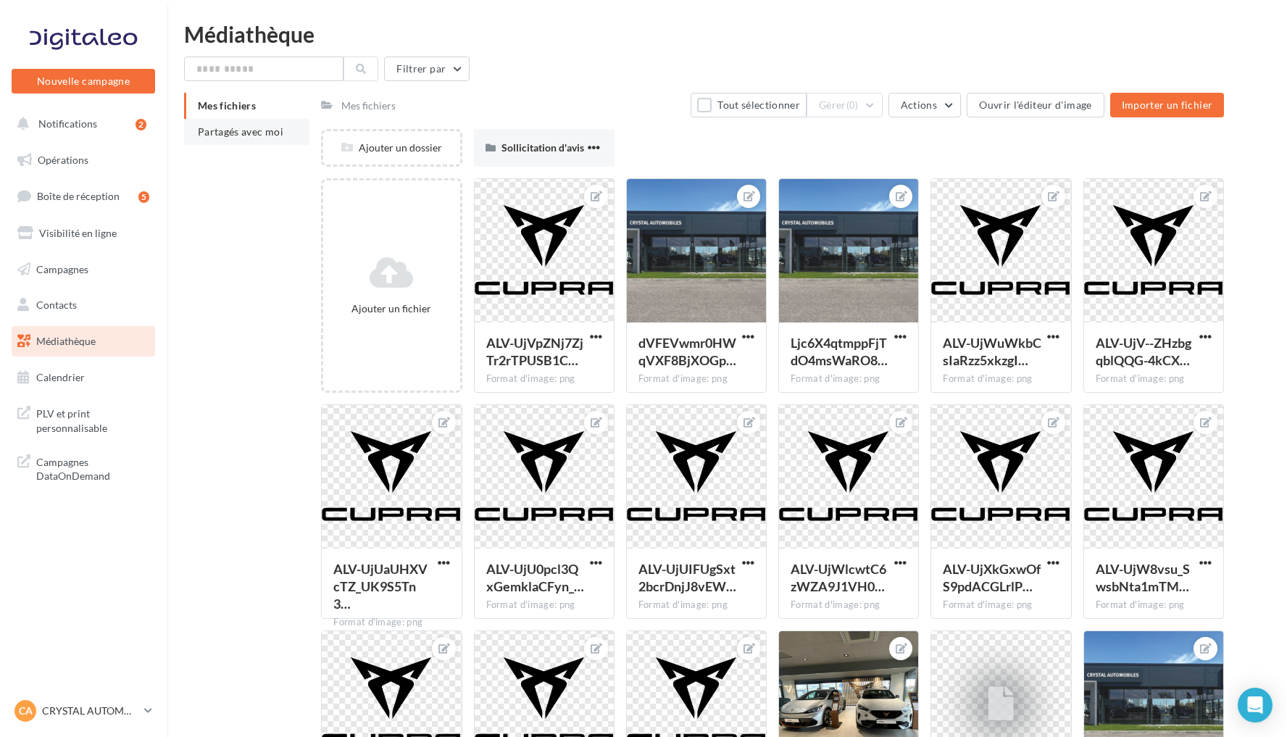 The image size is (1287, 737). What do you see at coordinates (83, 81) in the screenshot?
I see `button: Nouvelle campagne` at bounding box center [83, 81].